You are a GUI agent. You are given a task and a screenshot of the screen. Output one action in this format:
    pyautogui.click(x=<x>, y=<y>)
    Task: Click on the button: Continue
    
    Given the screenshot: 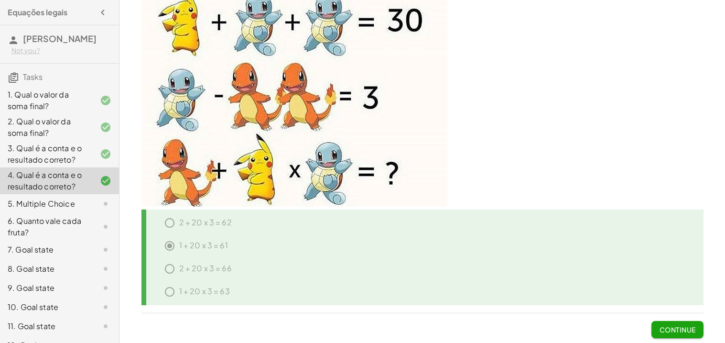 What is the action you would take?
    pyautogui.click(x=677, y=329)
    